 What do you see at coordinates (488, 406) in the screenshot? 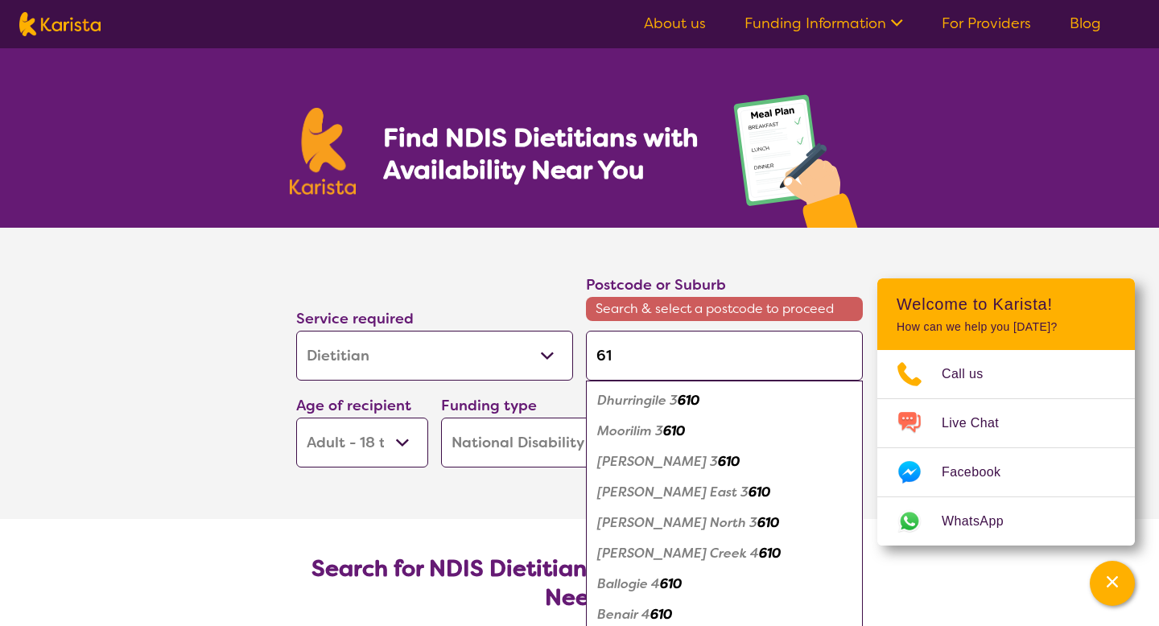
I see `label: Funding type` at bounding box center [488, 406].